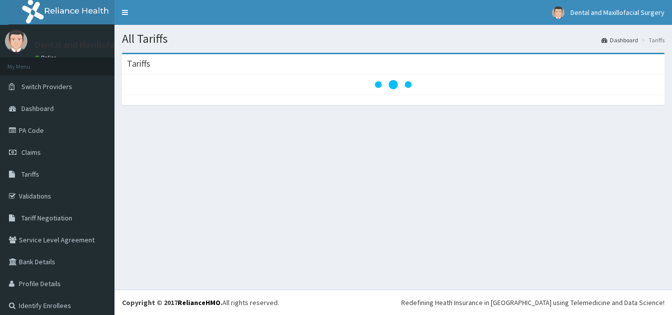 The height and width of the screenshot is (315, 672). I want to click on span: Tariffs, so click(30, 174).